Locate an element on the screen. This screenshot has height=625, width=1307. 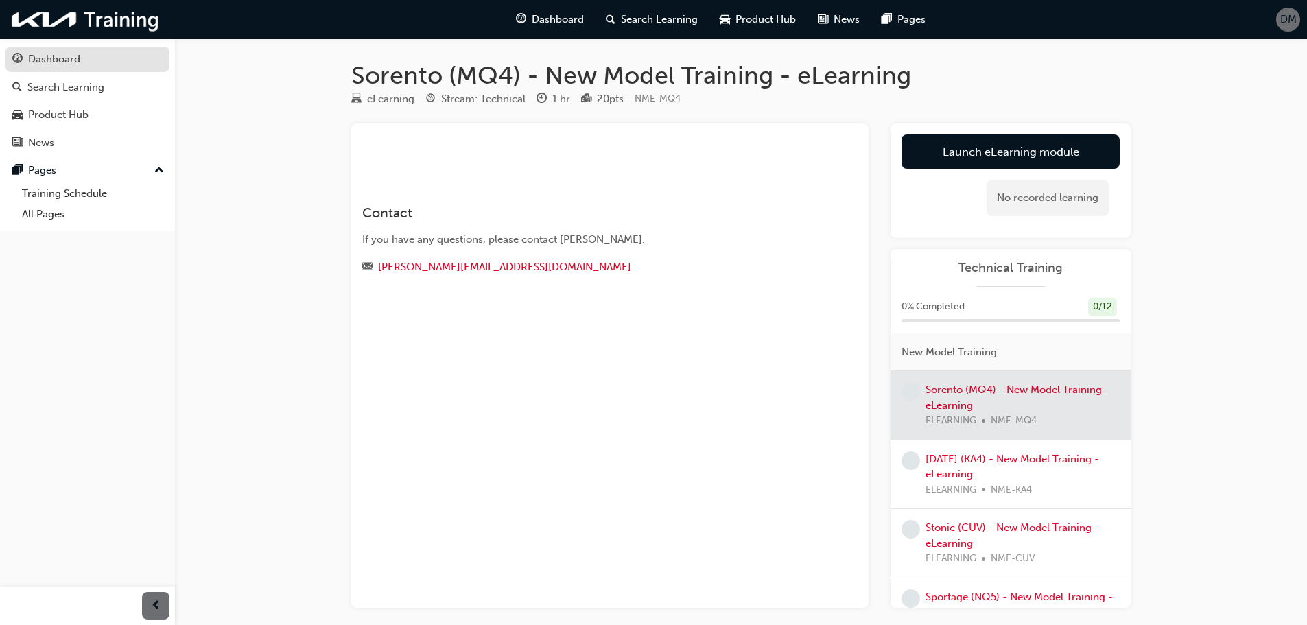
span: New Model Training is located at coordinates (949, 352).